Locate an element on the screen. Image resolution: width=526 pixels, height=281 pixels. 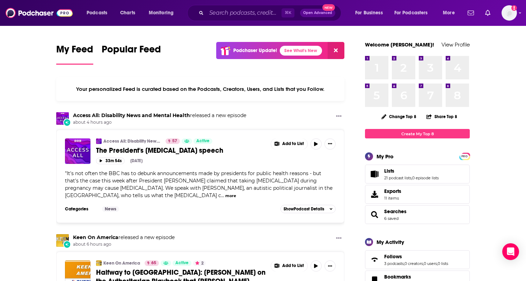
a: News is located at coordinates (110, 209).